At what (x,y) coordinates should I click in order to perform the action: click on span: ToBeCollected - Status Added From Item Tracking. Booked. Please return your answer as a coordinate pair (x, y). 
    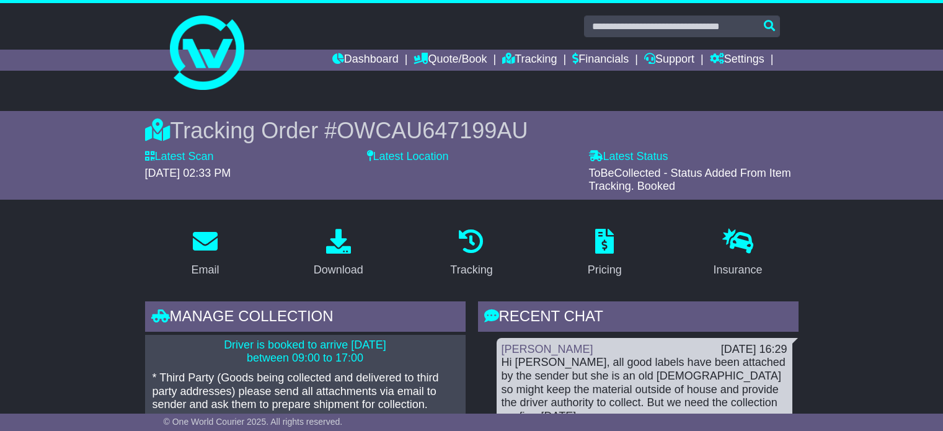
    Looking at the image, I should click on (690, 180).